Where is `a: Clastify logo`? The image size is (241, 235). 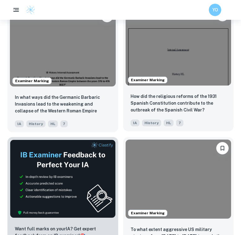 a: Clastify logo is located at coordinates (29, 10).